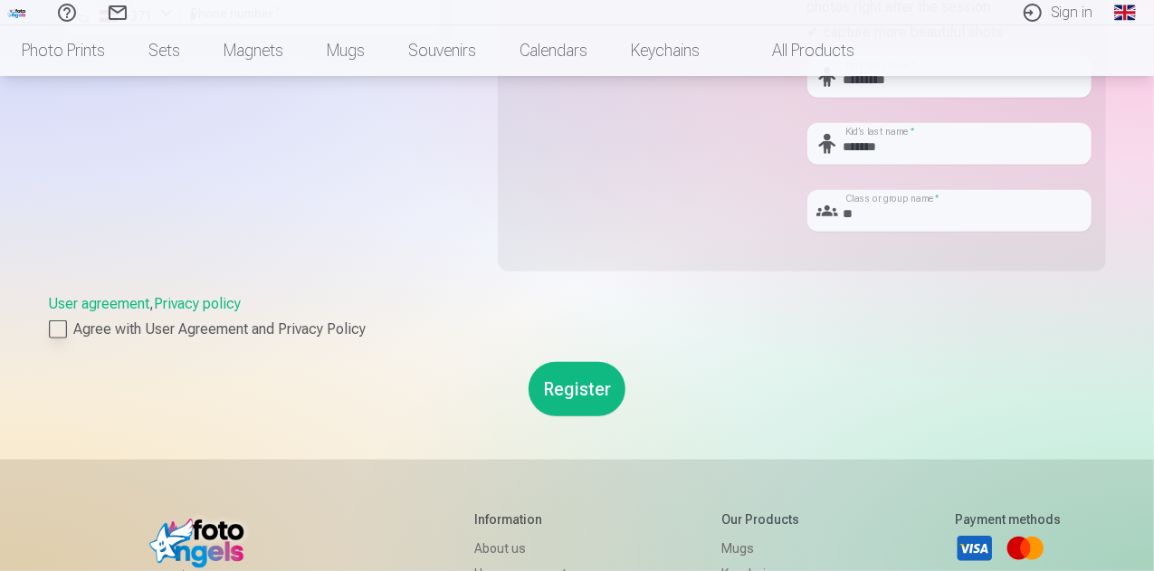 The height and width of the screenshot is (571, 1154). I want to click on h5: Information, so click(520, 520).